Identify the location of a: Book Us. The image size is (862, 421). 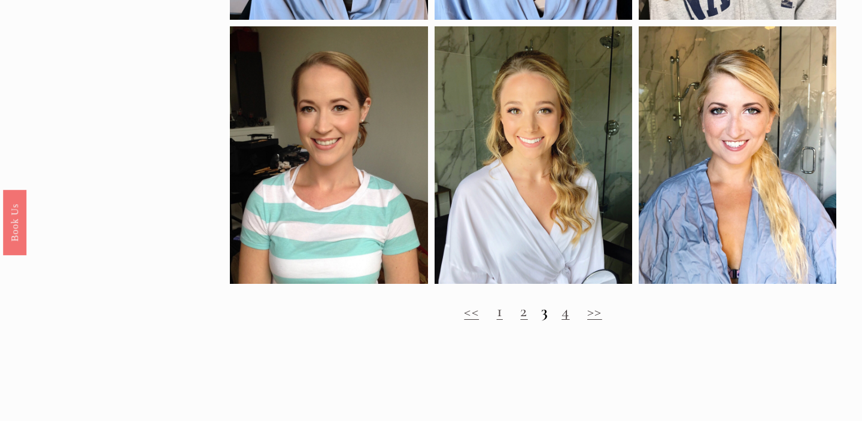
(14, 222).